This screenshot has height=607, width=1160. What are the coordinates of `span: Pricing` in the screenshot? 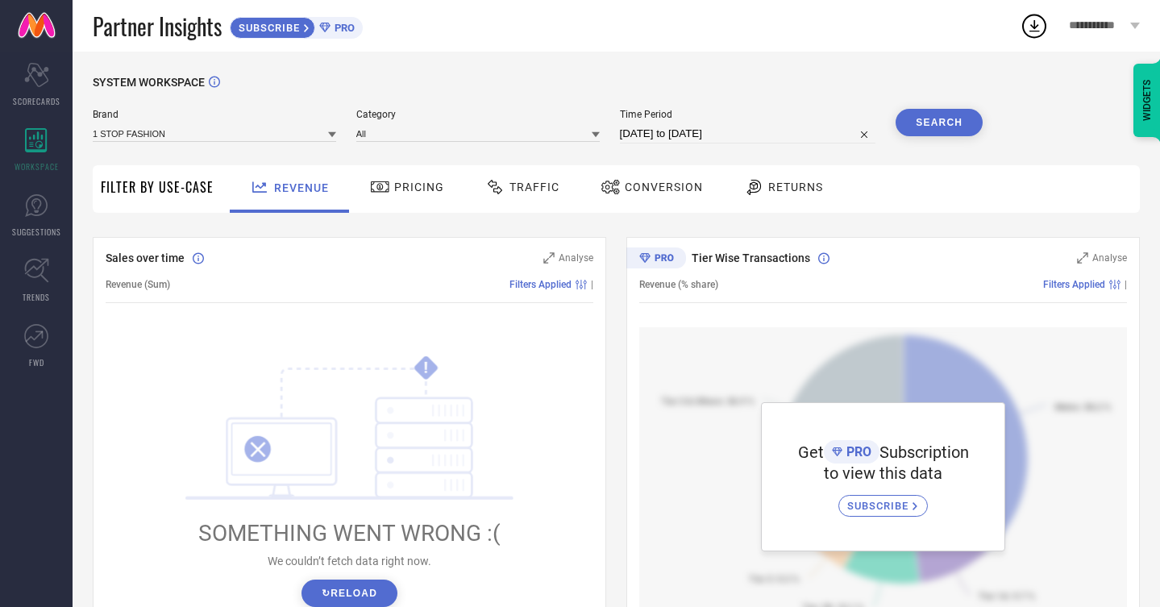 It's located at (419, 187).